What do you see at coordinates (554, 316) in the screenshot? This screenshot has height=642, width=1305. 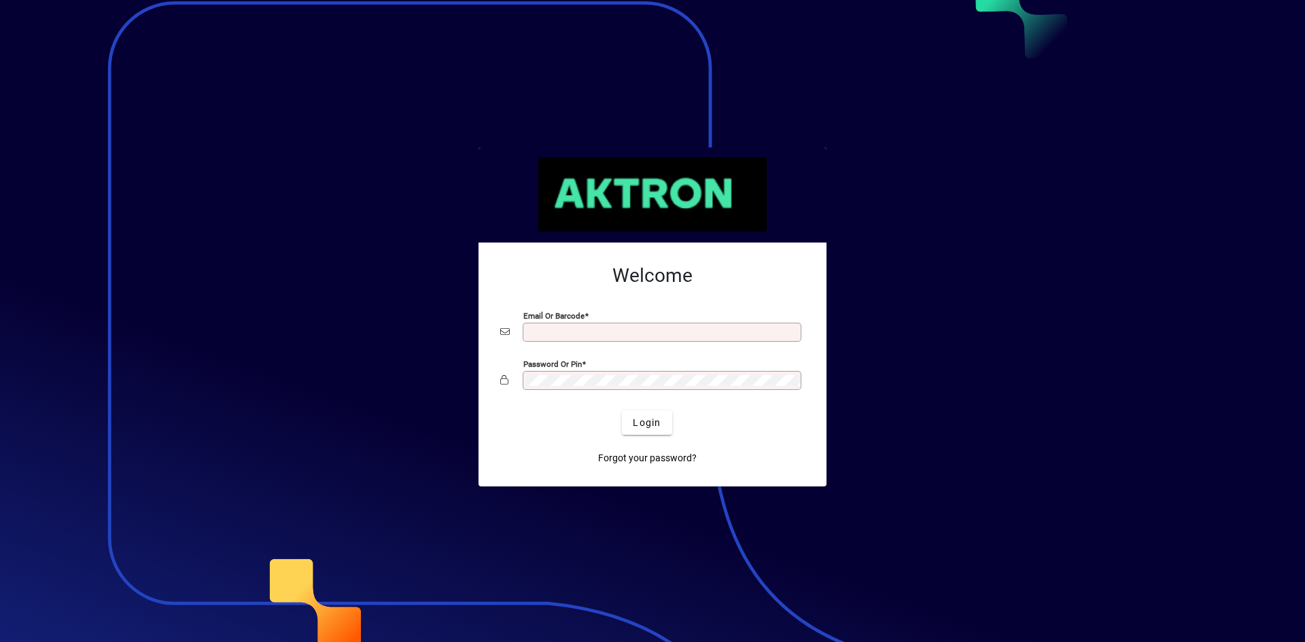 I see `mat-label: Email or Barcode` at bounding box center [554, 316].